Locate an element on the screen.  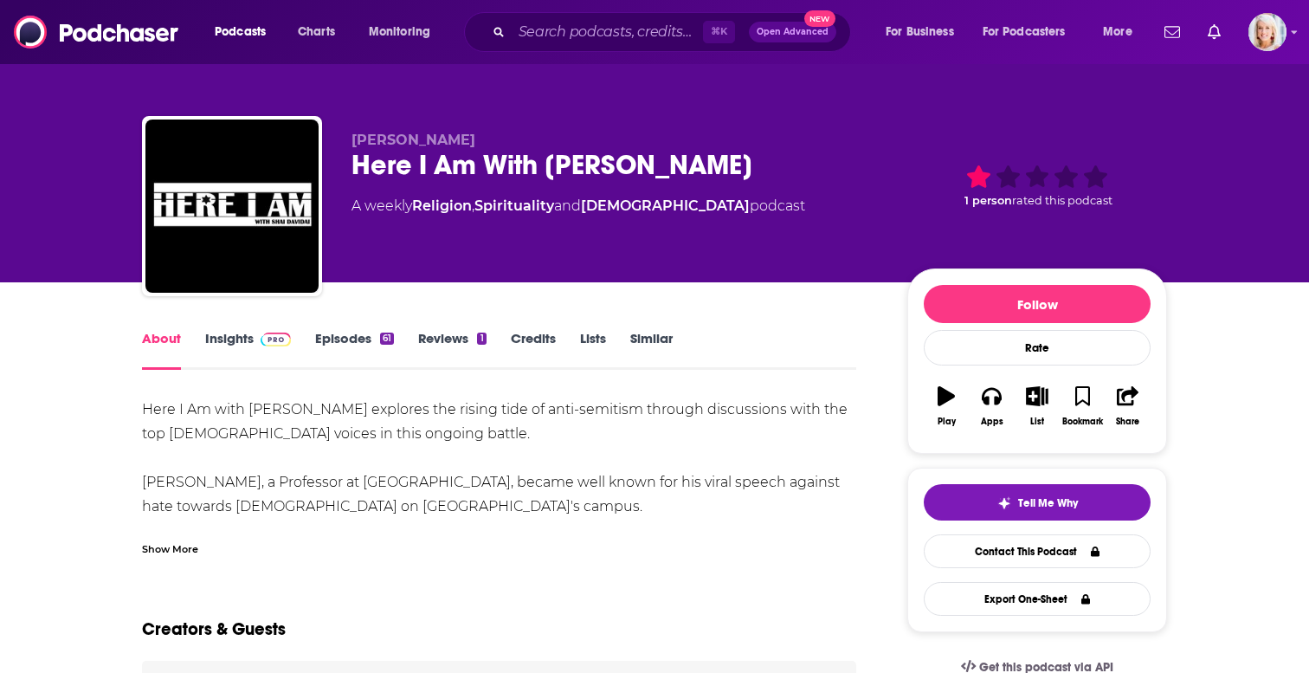
img: Podchaser Pro is located at coordinates (275, 339).